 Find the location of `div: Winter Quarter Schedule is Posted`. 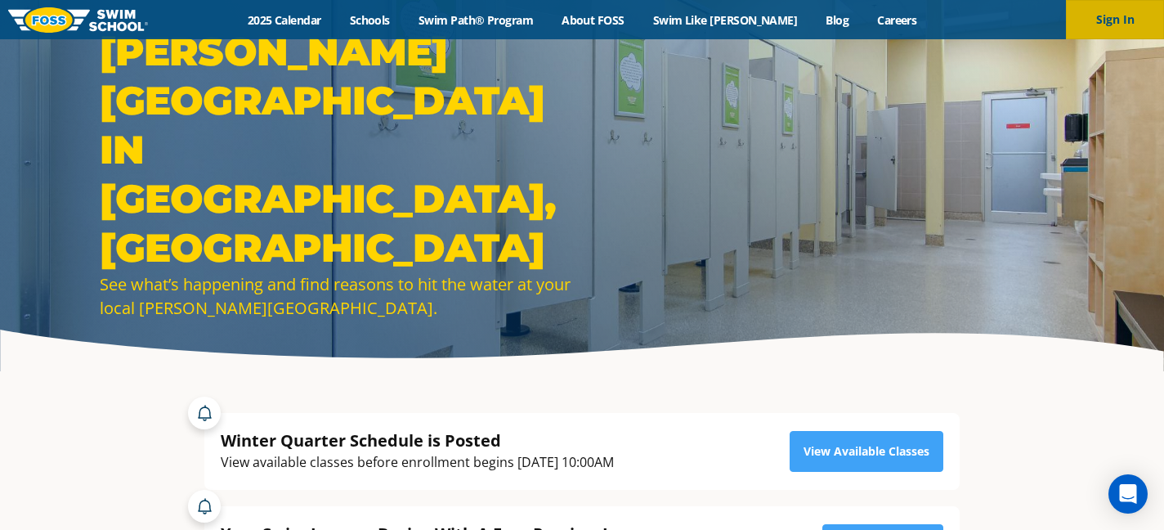

div: Winter Quarter Schedule is Posted is located at coordinates (417, 440).